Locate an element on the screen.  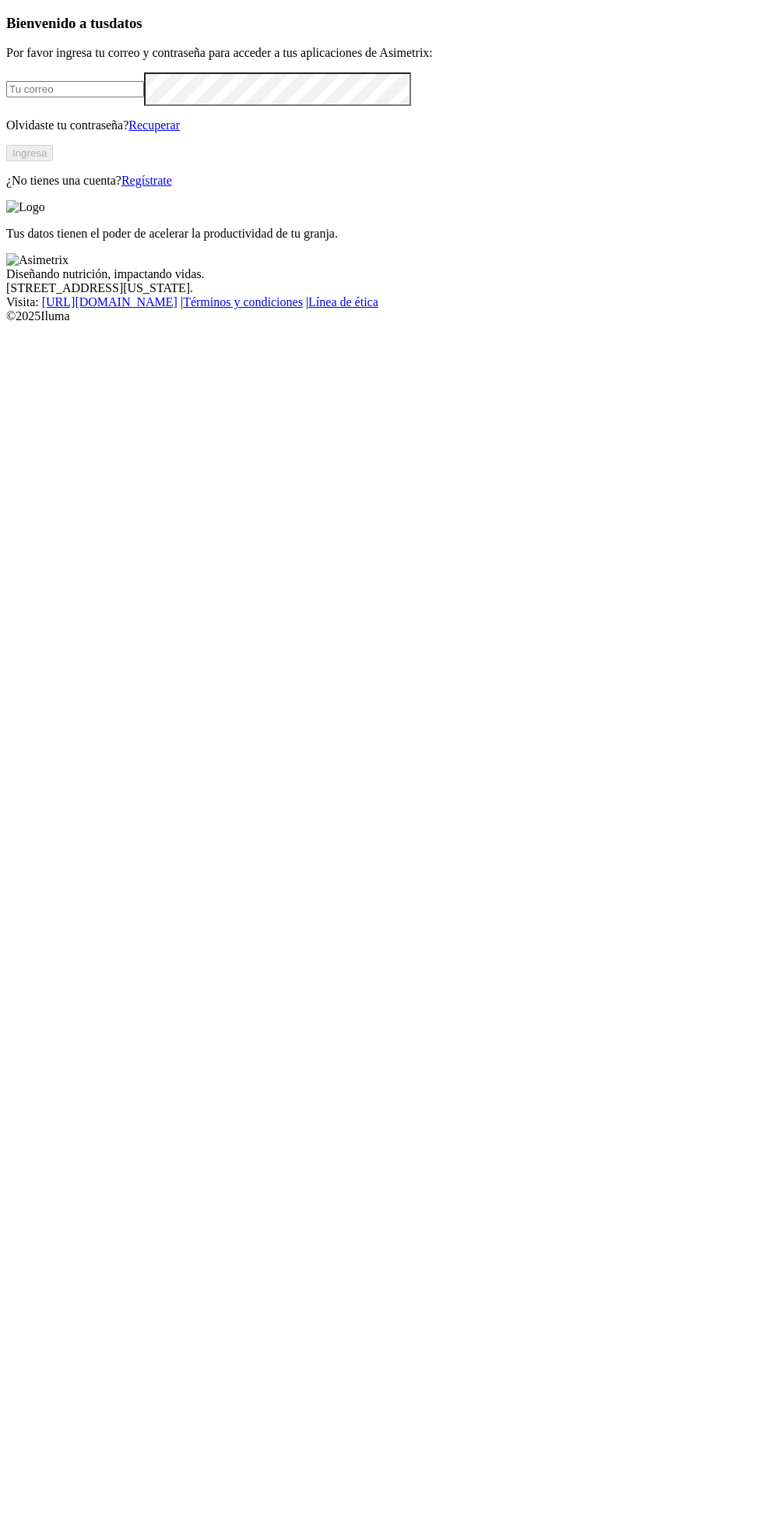
div: © 2025 Iluma is located at coordinates (382, 316).